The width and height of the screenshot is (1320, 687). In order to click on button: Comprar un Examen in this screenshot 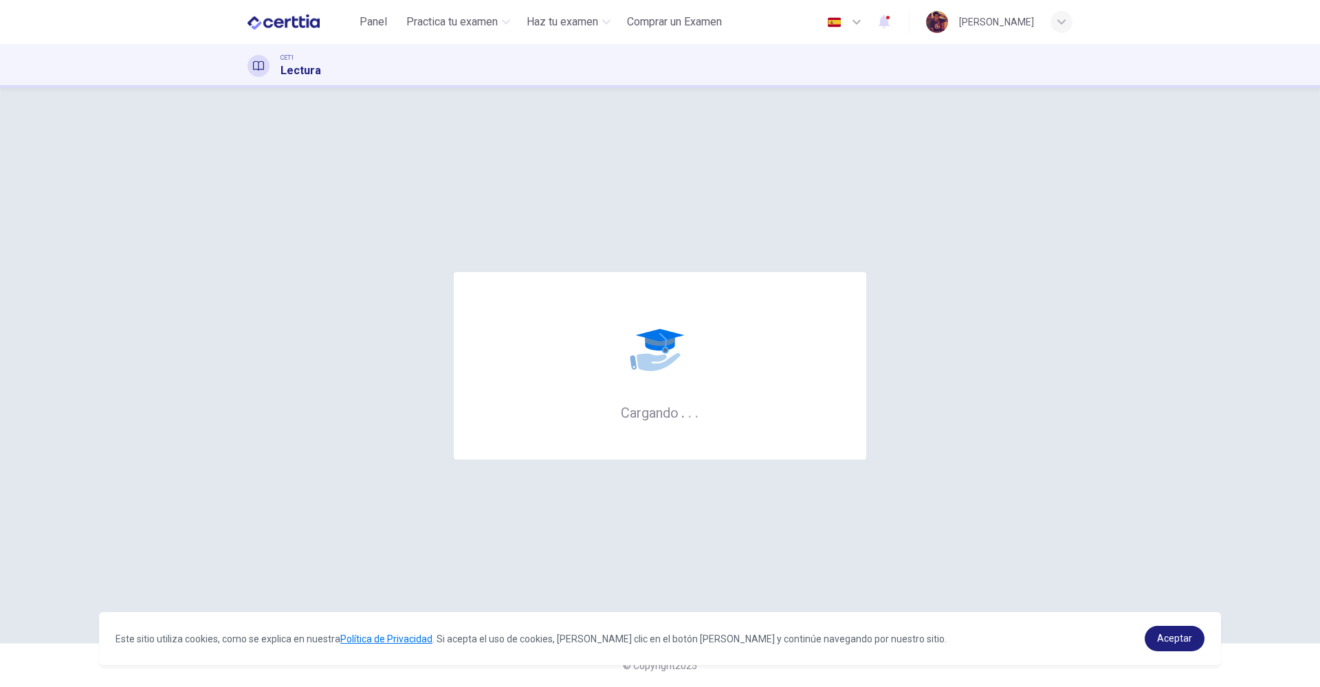, I will do `click(674, 22)`.